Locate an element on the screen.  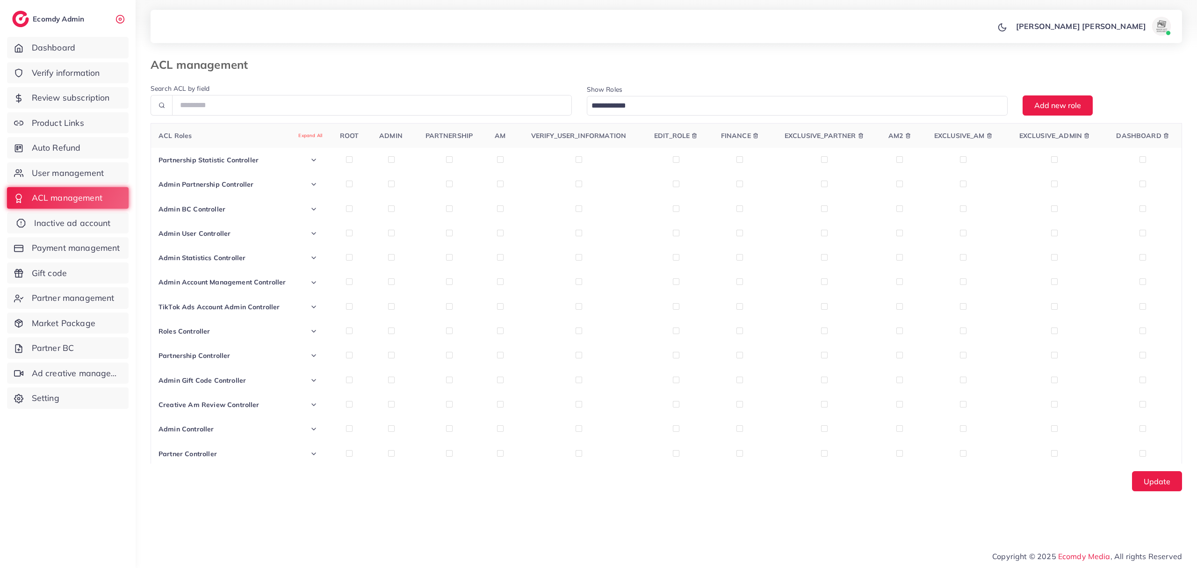
input: Search for option is located at coordinates (792, 106).